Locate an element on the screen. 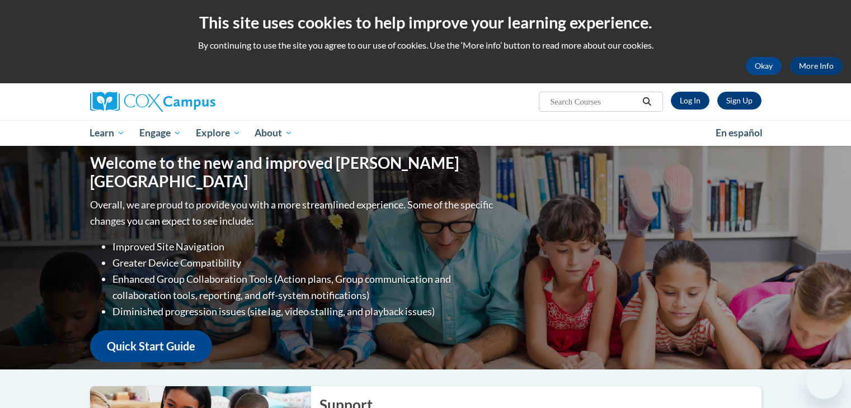 The height and width of the screenshot is (408, 851). li: Greater Device Compatibility is located at coordinates (304, 263).